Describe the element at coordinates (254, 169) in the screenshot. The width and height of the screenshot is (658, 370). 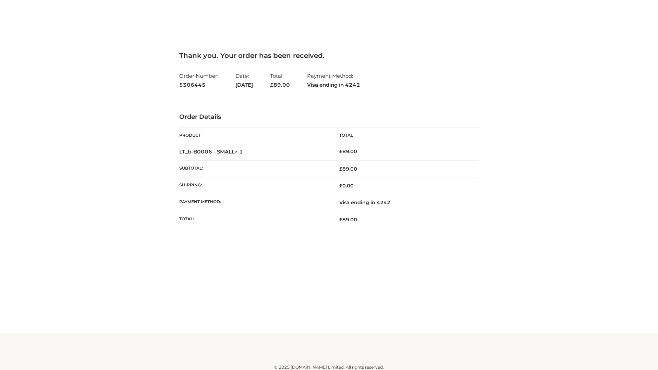
I see `th: Subtotal:` at that location.